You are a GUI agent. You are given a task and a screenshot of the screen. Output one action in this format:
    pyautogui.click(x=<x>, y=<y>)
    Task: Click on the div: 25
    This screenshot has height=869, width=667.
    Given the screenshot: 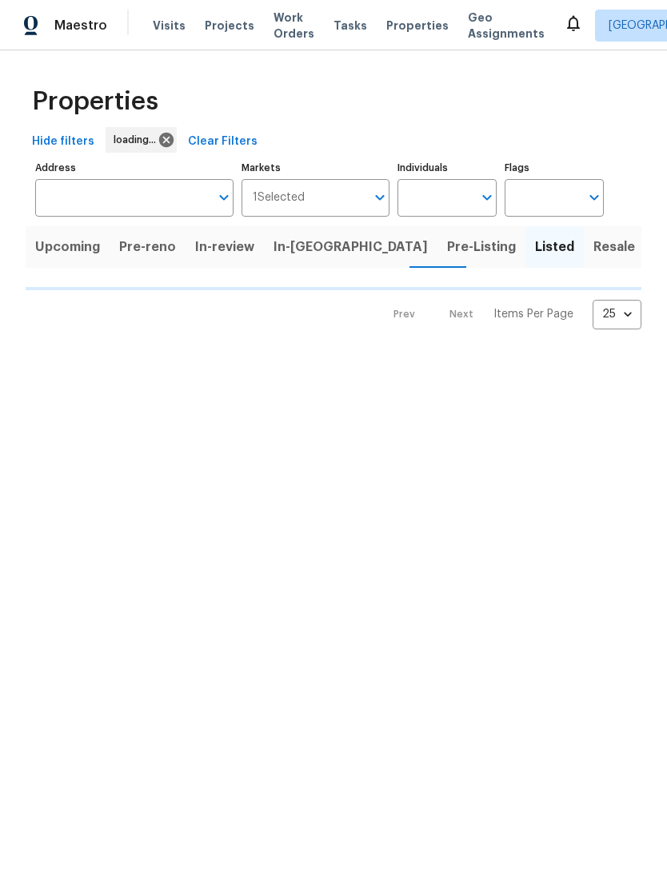 What is the action you would take?
    pyautogui.click(x=616, y=314)
    